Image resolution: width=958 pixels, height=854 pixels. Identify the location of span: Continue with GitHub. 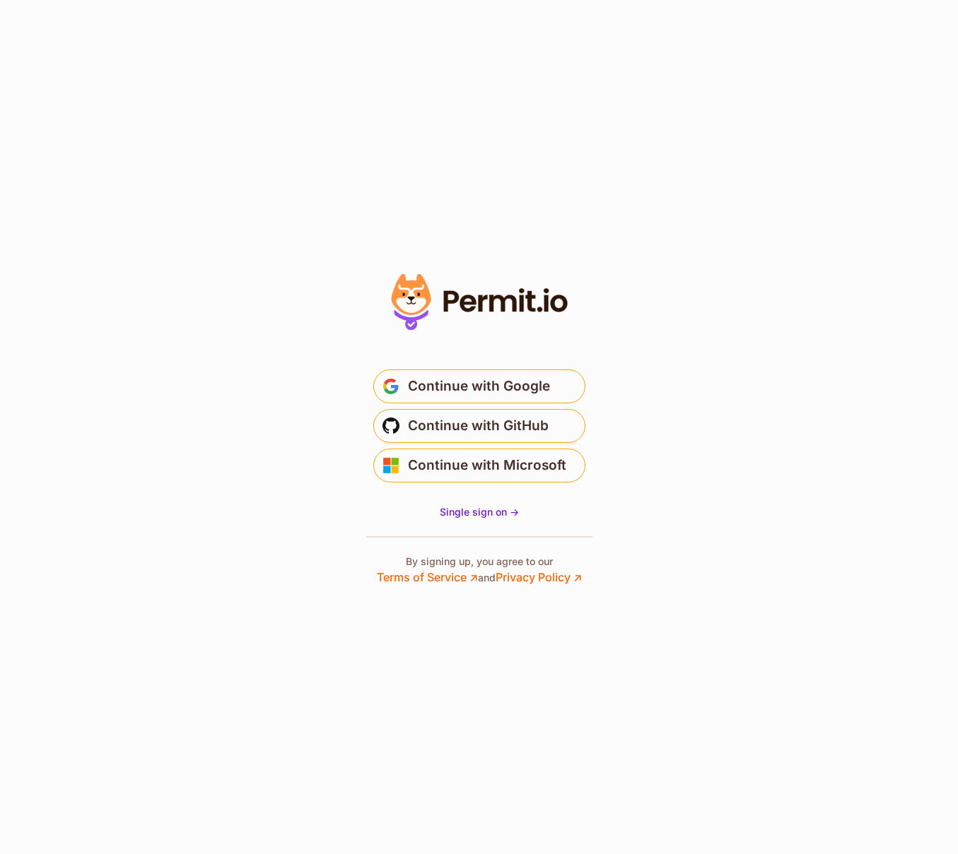
(478, 426).